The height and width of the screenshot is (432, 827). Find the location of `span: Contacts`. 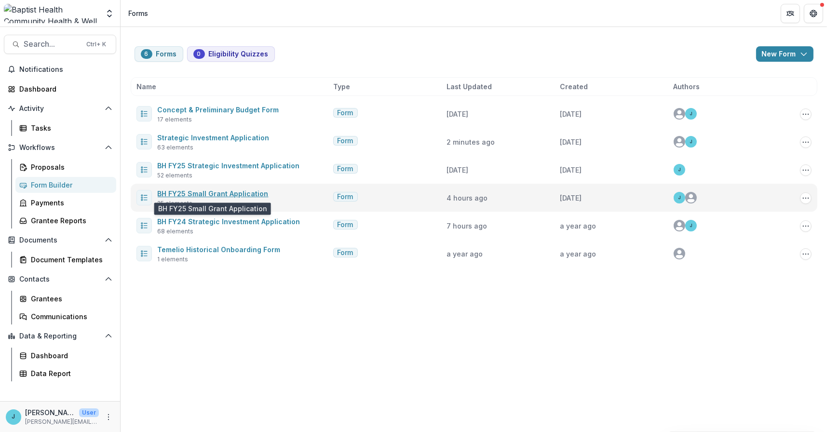

span: Contacts is located at coordinates (60, 279).